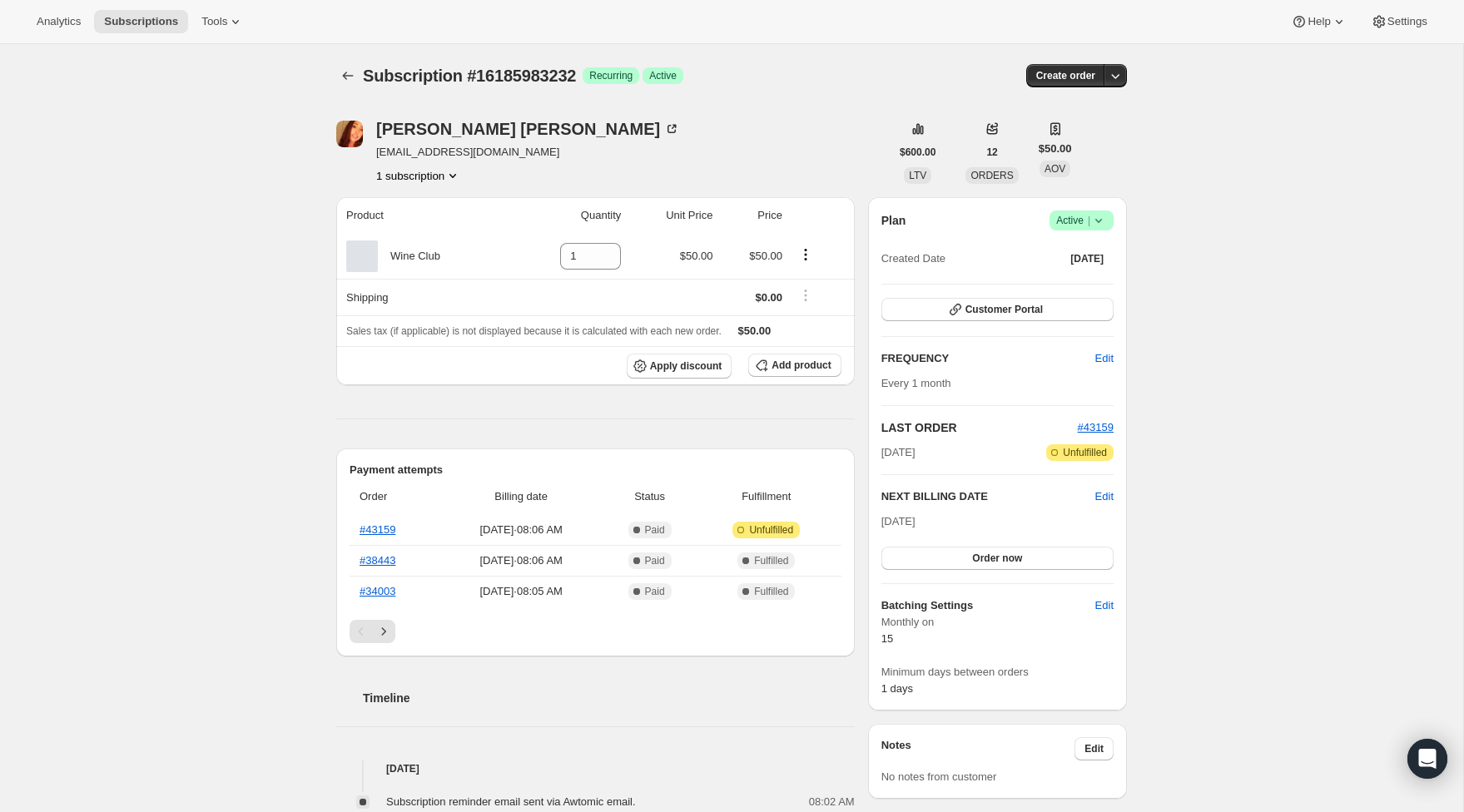  I want to click on span: Subscription #16185983232, so click(469, 76).